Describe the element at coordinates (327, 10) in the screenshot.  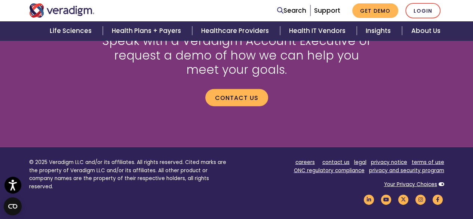
I see `a: Support` at that location.